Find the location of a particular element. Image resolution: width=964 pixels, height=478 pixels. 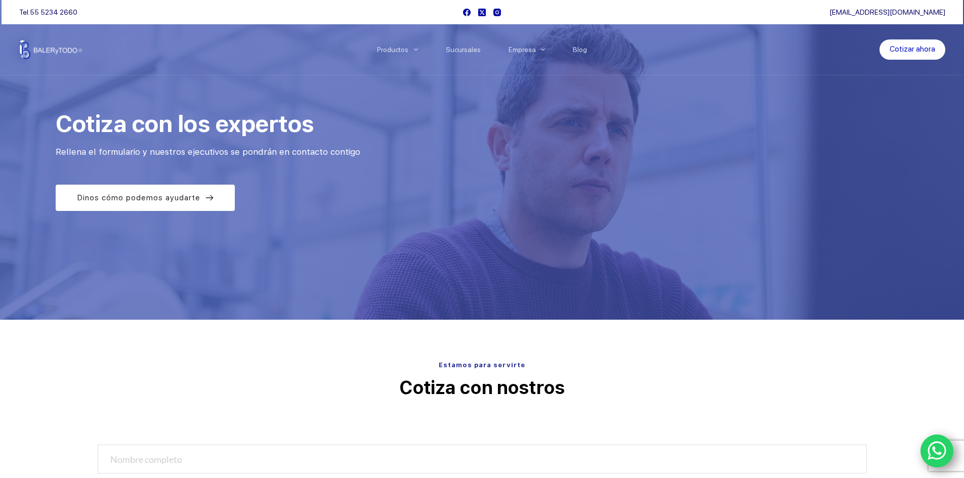

input: Nombre completo is located at coordinates (482, 459).